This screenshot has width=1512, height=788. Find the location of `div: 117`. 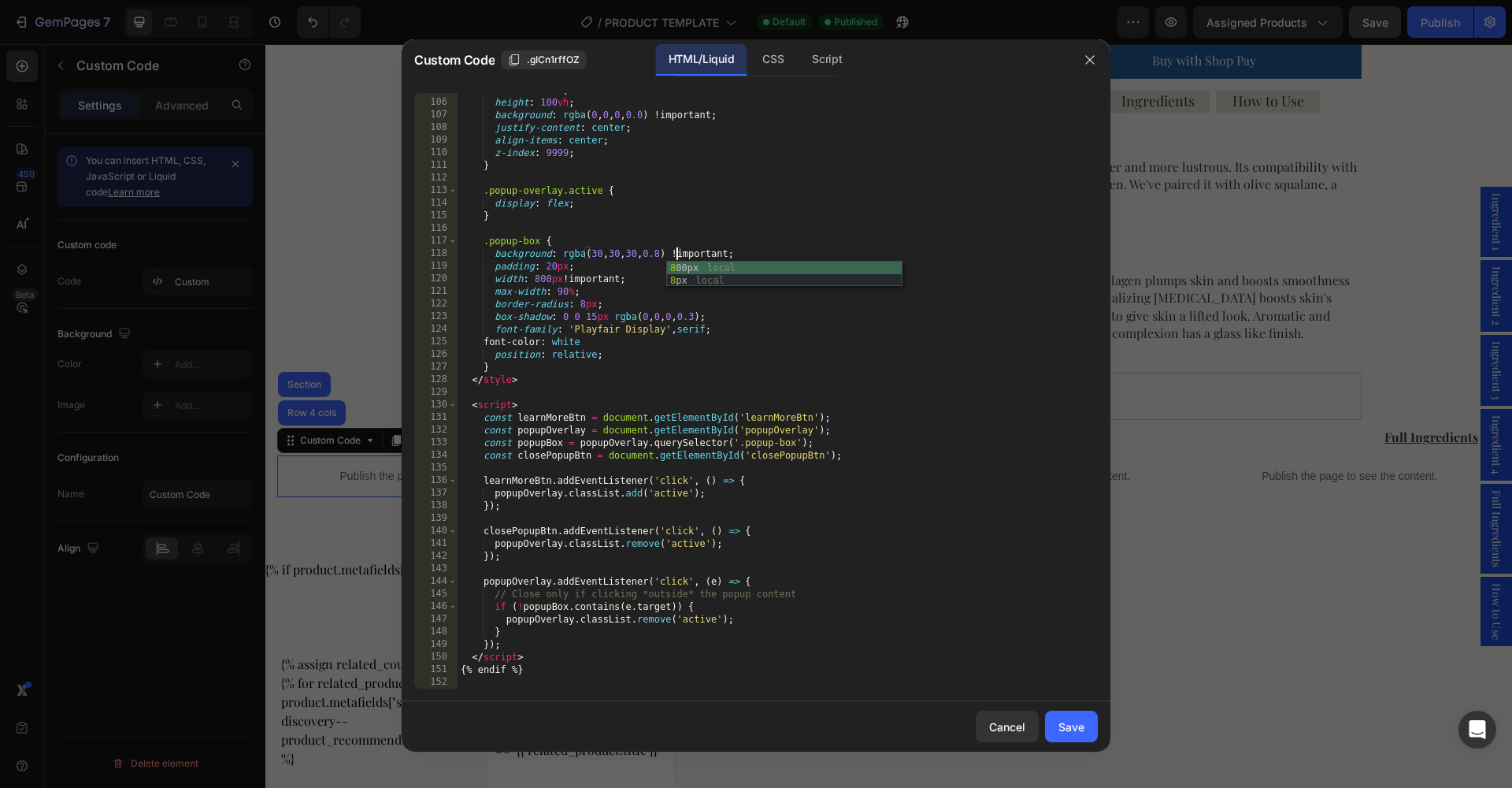

div: 117 is located at coordinates (436, 241).